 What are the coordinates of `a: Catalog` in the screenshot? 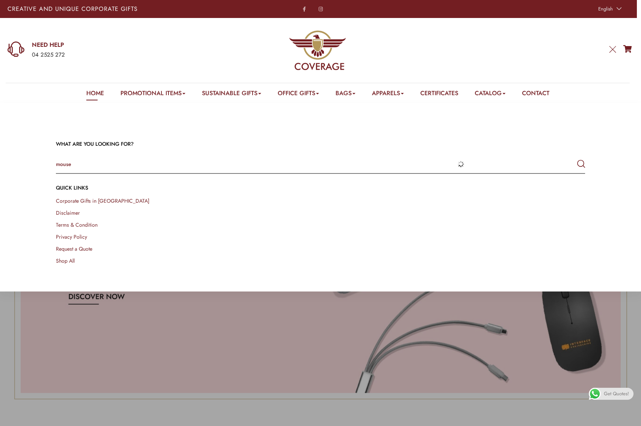 It's located at (490, 95).